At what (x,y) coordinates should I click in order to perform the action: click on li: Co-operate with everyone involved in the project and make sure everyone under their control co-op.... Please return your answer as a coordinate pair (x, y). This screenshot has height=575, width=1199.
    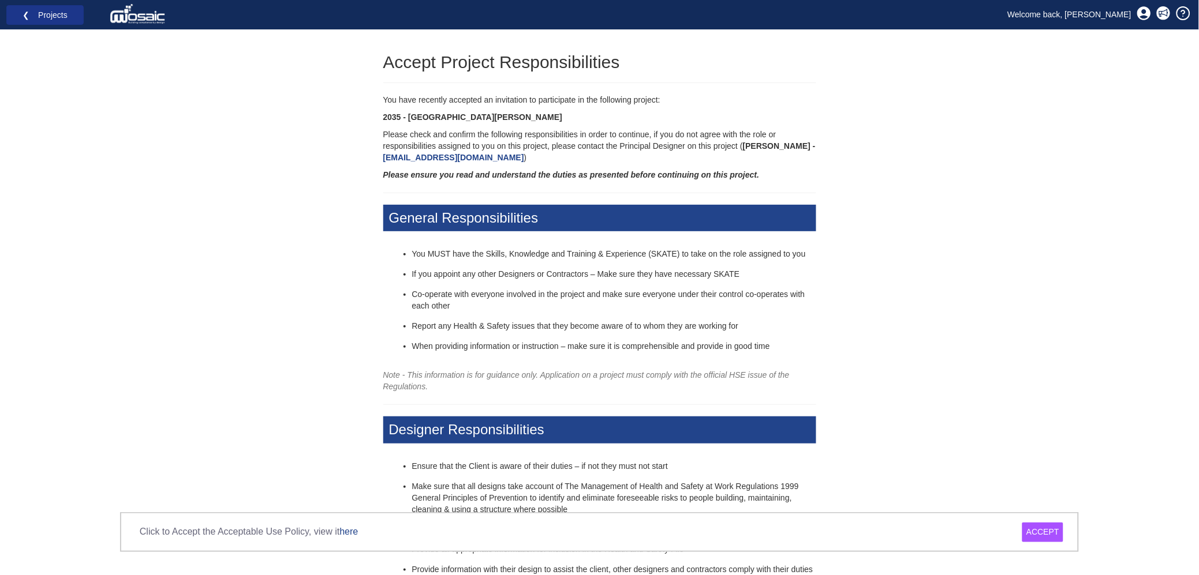
    Looking at the image, I should click on (614, 301).